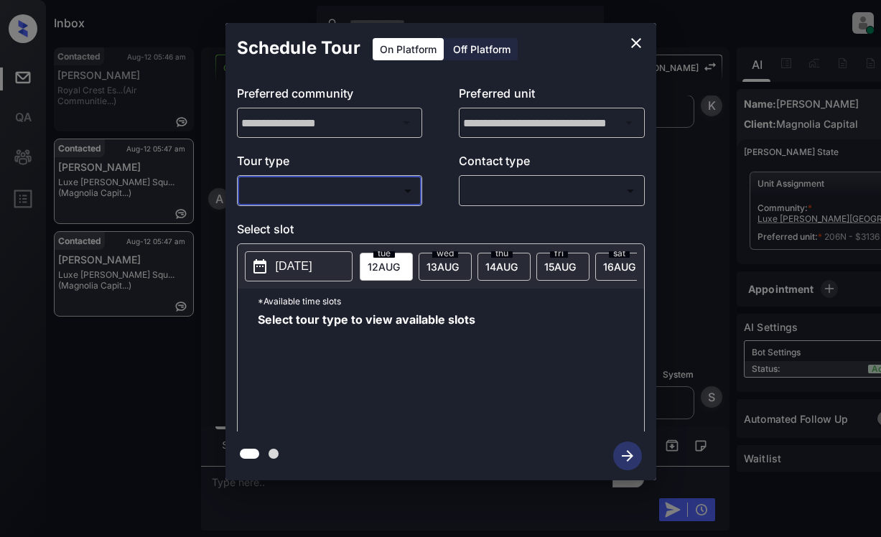 The width and height of the screenshot is (881, 537). Describe the element at coordinates (408, 49) in the screenshot. I see `div: On Platform` at that location.